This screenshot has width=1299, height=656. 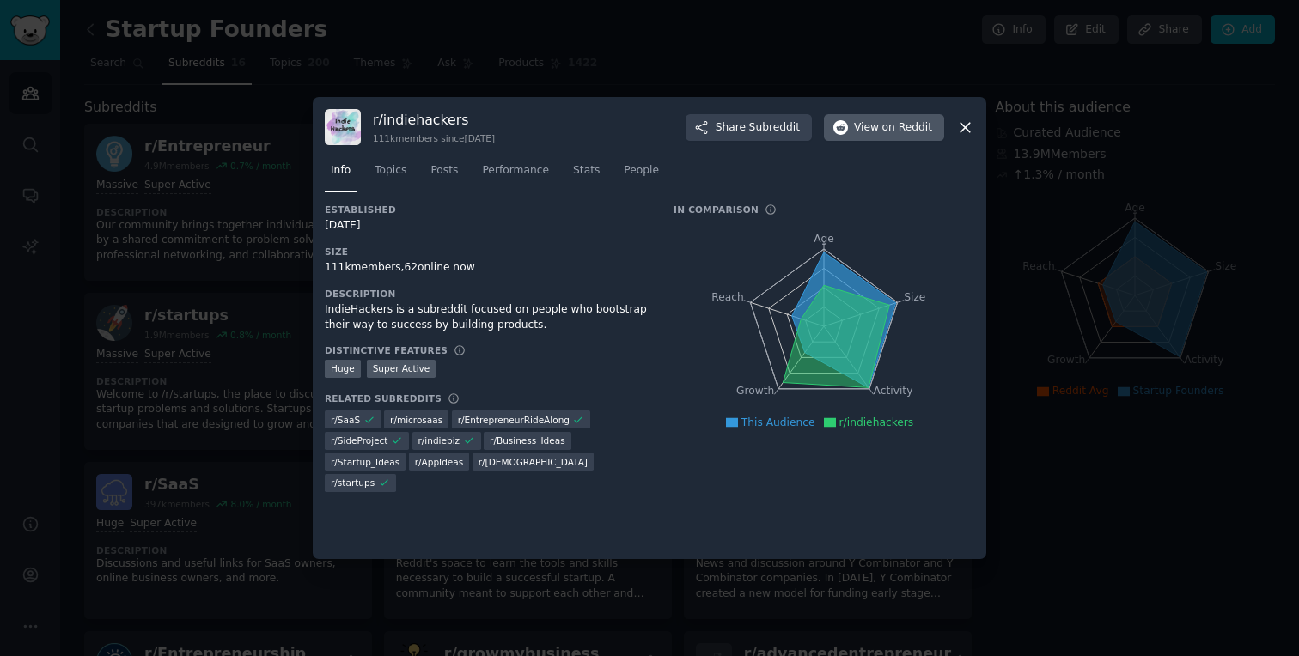 I want to click on tspan: Growth, so click(x=755, y=392).